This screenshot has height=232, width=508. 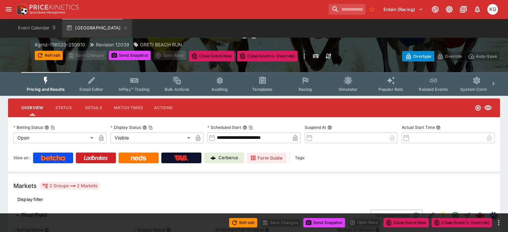 What do you see at coordinates (390, 89) in the screenshot?
I see `span: Popular Bets` at bounding box center [390, 89].